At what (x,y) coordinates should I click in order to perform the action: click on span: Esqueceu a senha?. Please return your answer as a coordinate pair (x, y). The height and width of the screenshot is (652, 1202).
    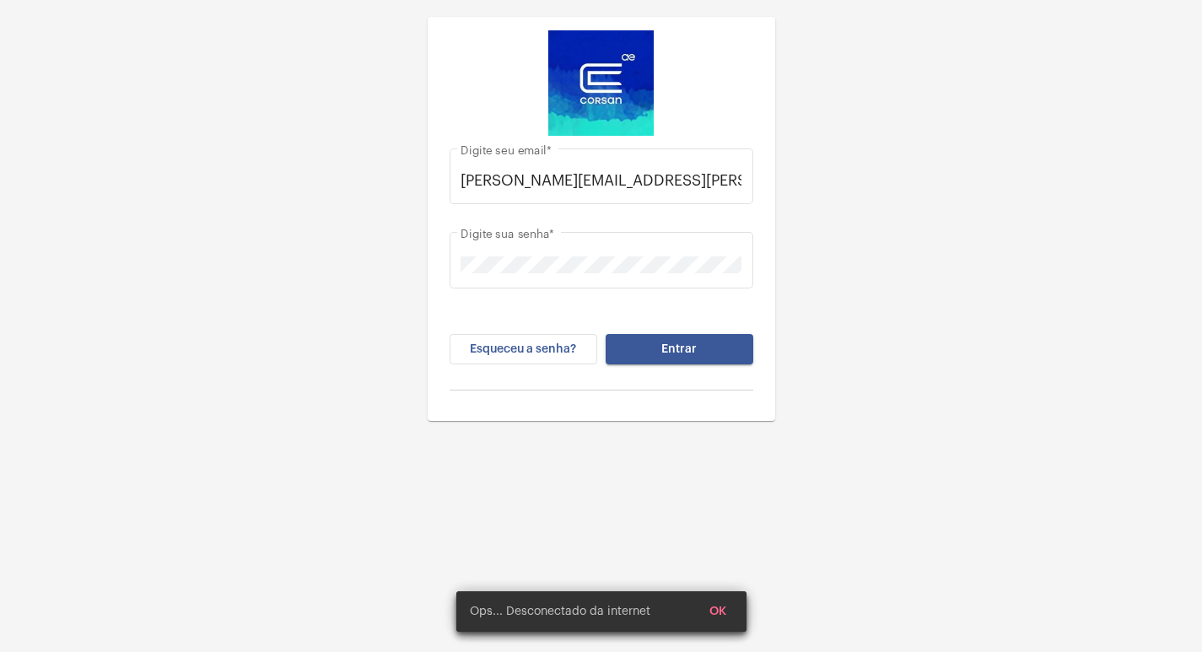
    Looking at the image, I should click on (523, 349).